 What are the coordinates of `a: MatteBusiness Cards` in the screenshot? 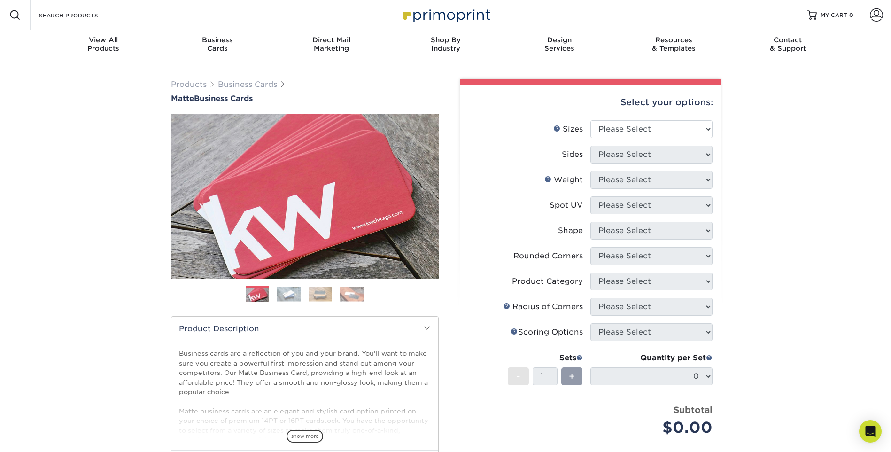 It's located at (305, 98).